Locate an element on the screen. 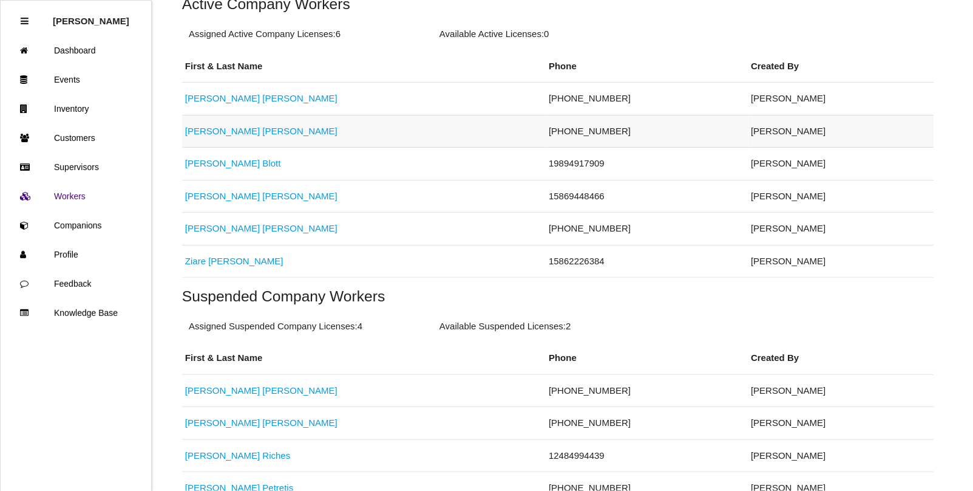  a: Dashboard is located at coordinates (76, 50).